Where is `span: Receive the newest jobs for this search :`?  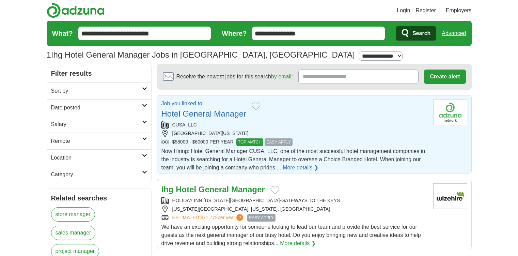
span: Receive the newest jobs for this search : is located at coordinates (235, 77).